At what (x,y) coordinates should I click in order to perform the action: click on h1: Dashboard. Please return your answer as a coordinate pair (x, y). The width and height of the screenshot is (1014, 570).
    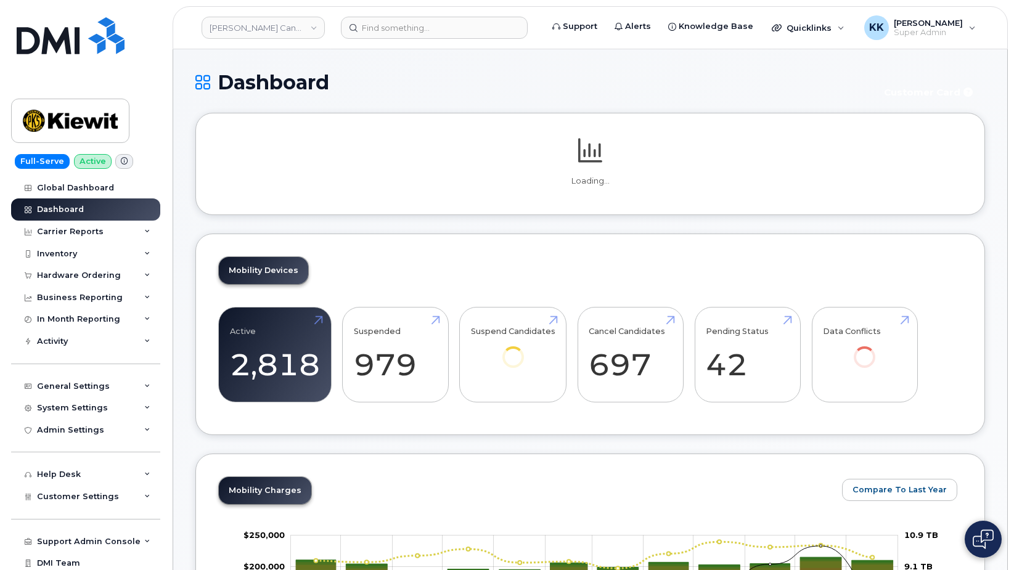
    Looking at the image, I should click on (532, 82).